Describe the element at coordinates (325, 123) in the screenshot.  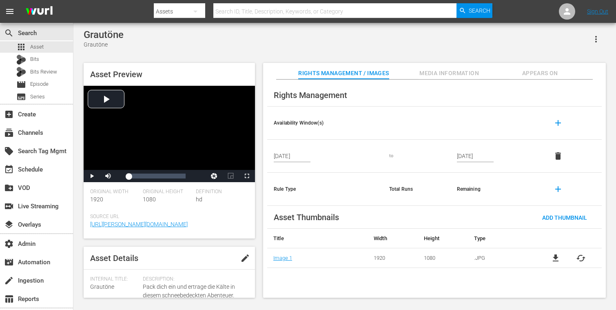
I see `th: Availability Window(s)` at that location.